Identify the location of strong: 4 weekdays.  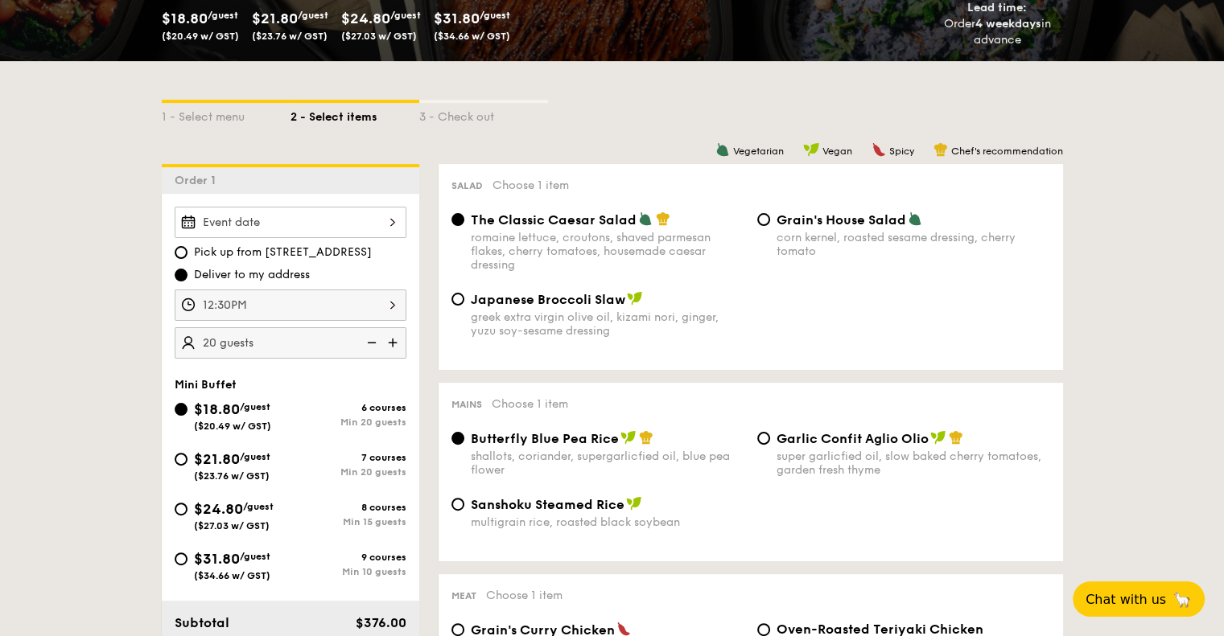
(1008, 23).